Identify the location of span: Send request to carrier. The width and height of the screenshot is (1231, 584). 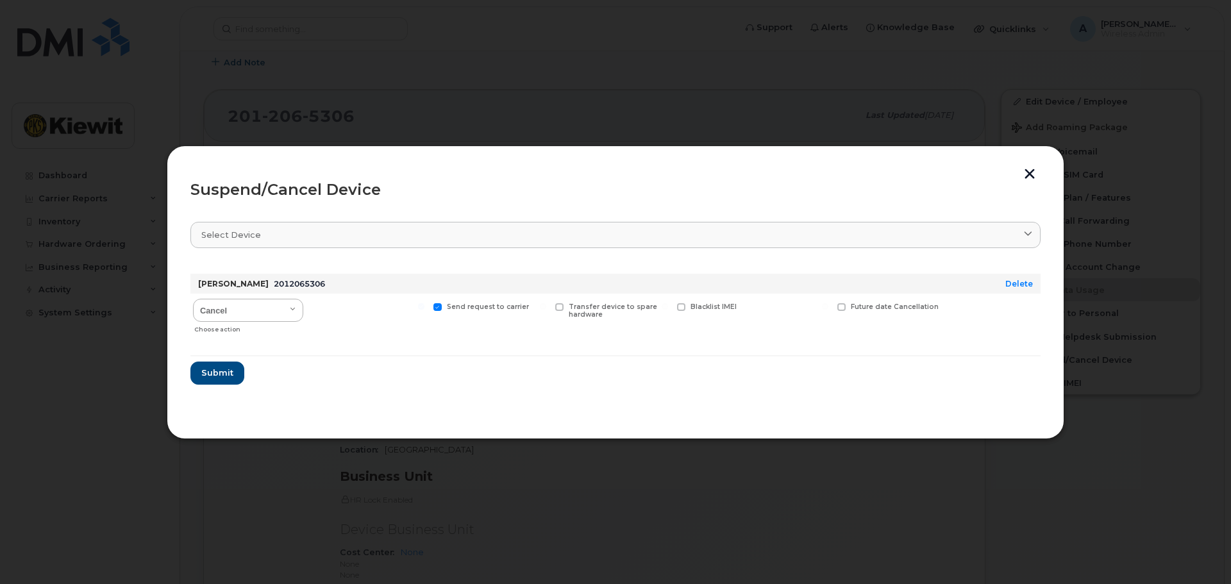
(488, 306).